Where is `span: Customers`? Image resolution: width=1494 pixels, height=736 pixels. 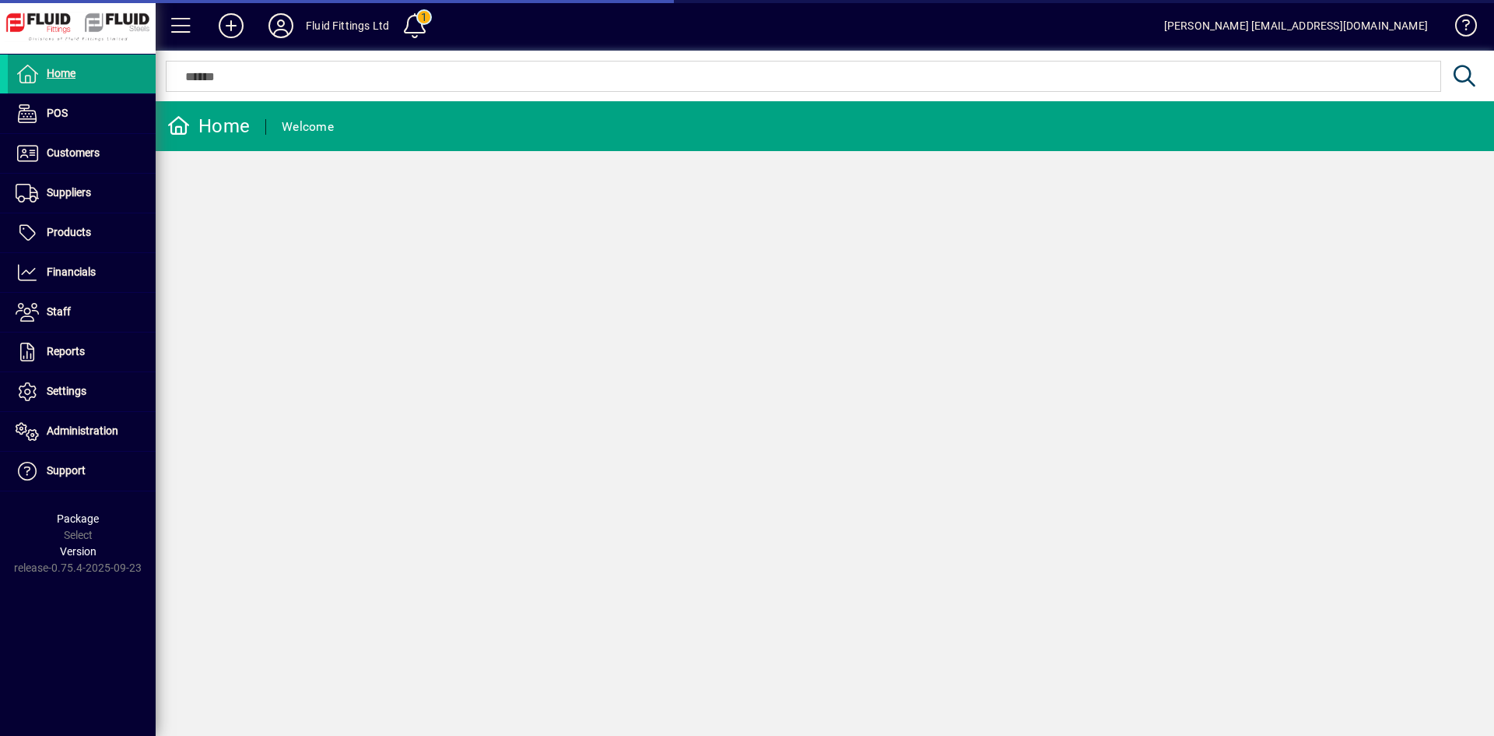 span: Customers is located at coordinates (73, 153).